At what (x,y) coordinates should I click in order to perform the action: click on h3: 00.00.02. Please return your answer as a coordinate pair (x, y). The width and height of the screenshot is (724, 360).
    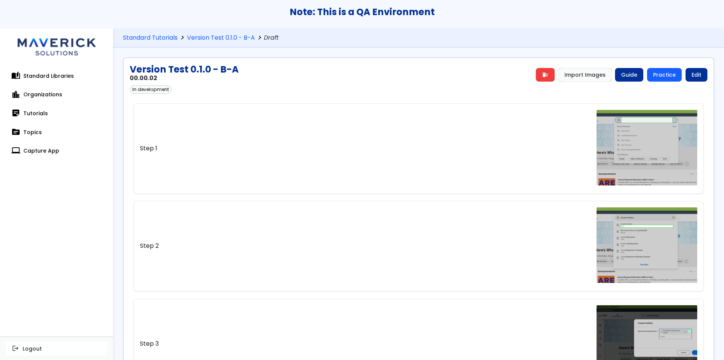
    Looking at the image, I should click on (184, 78).